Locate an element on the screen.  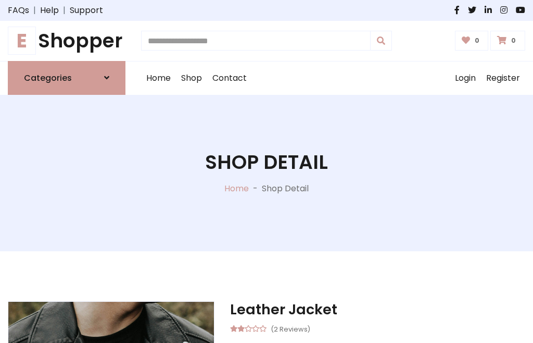
a: Help is located at coordinates (49, 10).